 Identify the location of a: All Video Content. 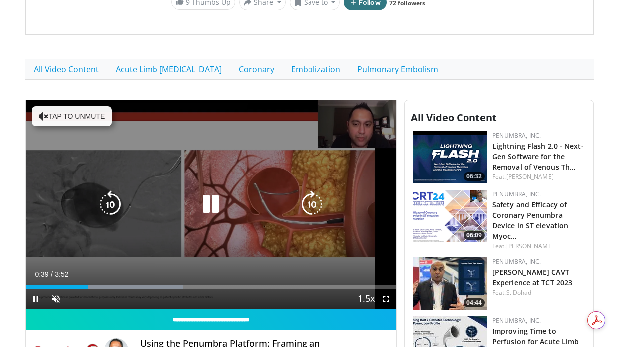
(66, 69).